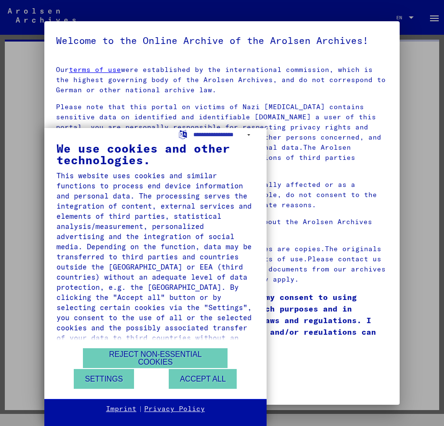 Image resolution: width=444 pixels, height=426 pixels. What do you see at coordinates (104, 378) in the screenshot?
I see `button: Settings` at bounding box center [104, 378].